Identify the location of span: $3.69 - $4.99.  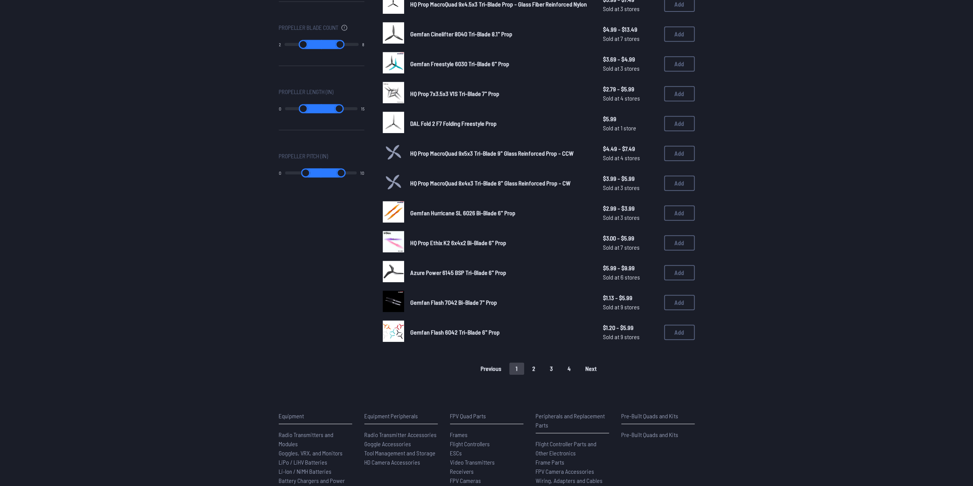
(630, 59).